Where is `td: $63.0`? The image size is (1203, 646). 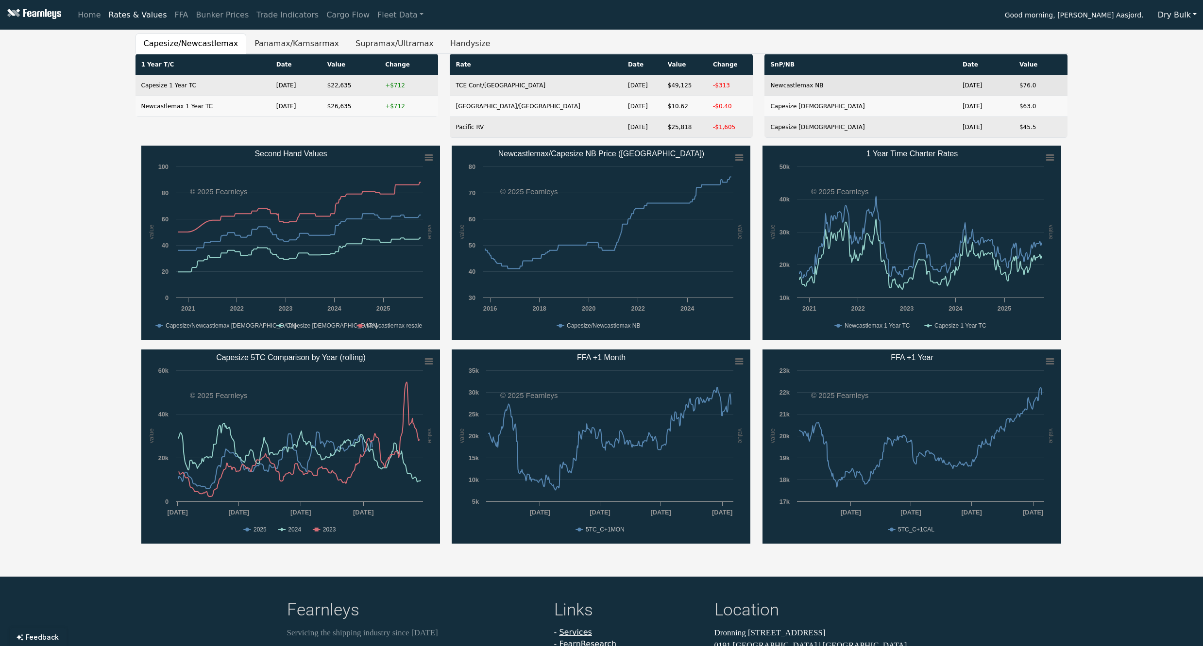
td: $63.0 is located at coordinates (1041, 106).